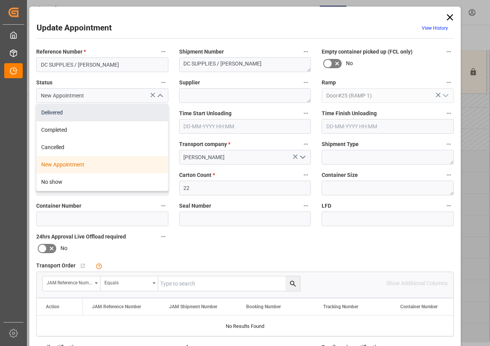 This screenshot has width=490, height=346. I want to click on span: Empty container picked up (FCL only), so click(367, 52).